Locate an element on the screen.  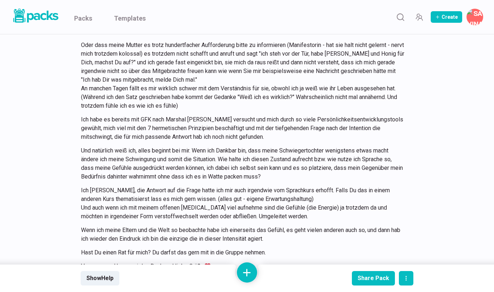
button: Search is located at coordinates (400, 17).